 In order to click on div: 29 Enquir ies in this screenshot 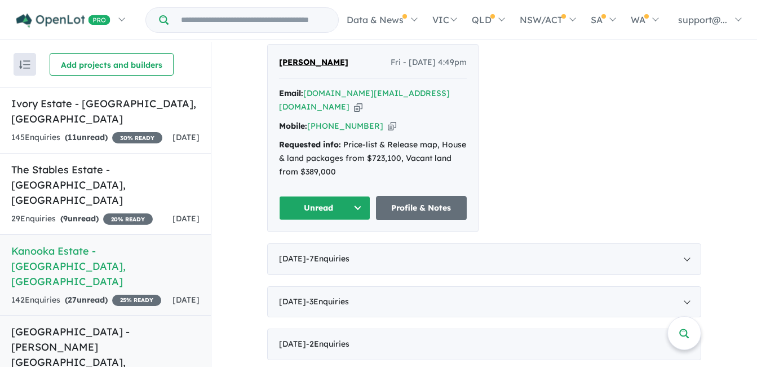, I will do `click(82, 219)`.